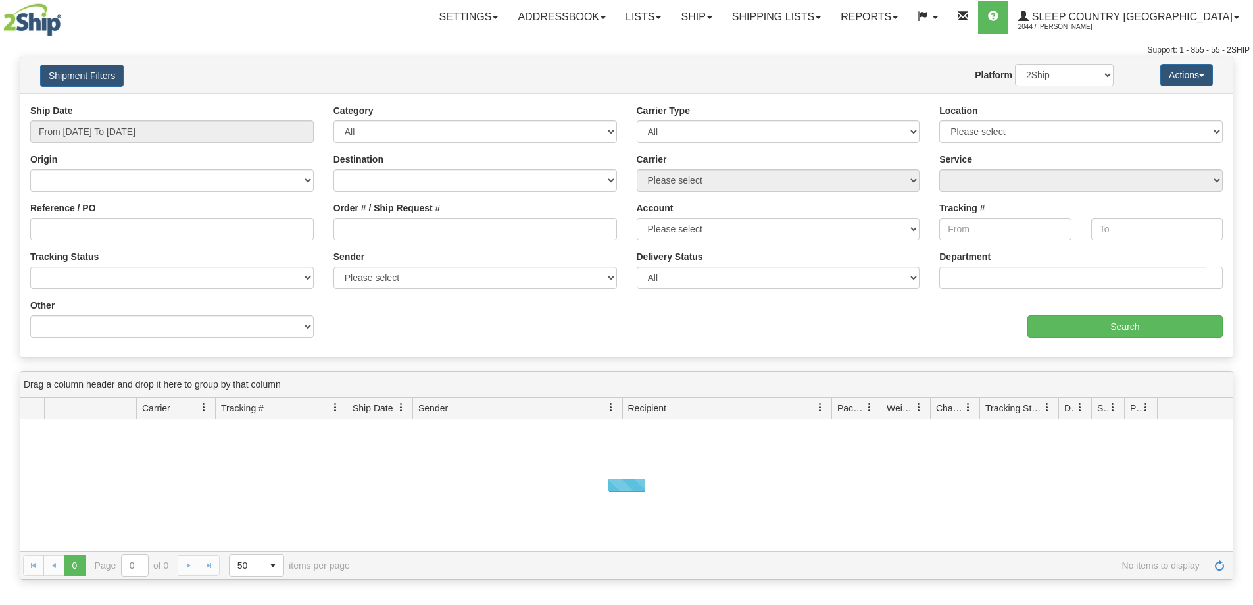 This screenshot has height=605, width=1253. I want to click on span: Tracking #, so click(242, 408).